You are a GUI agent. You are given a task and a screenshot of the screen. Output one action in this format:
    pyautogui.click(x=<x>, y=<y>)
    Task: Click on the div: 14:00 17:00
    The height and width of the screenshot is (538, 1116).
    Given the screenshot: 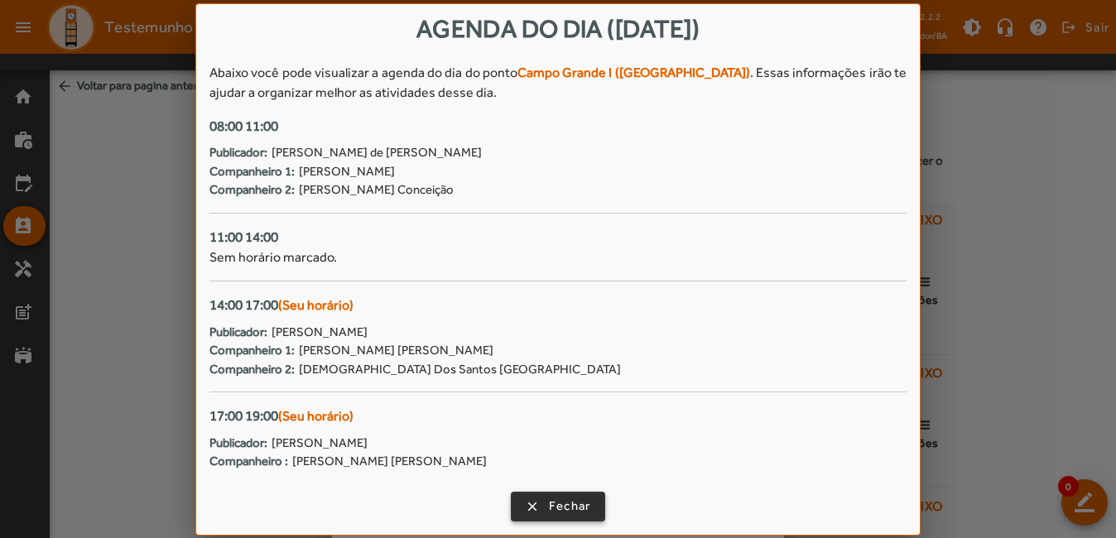 What is the action you would take?
    pyautogui.click(x=558, y=306)
    